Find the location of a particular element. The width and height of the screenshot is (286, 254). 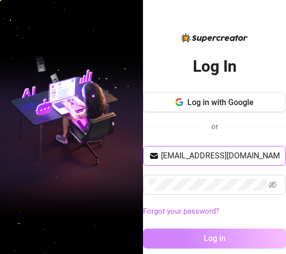

input: Your email is located at coordinates (220, 156).